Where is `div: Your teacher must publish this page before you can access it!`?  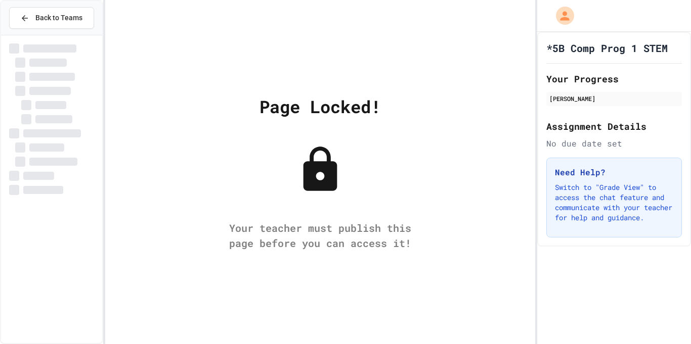
div: Your teacher must publish this page before you can access it! is located at coordinates (320, 236).